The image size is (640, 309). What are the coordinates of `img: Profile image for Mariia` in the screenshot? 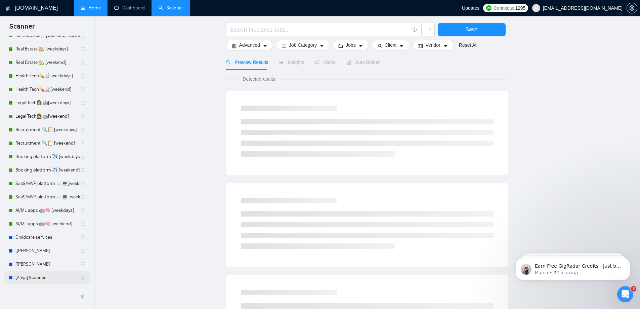 It's located at (20, 26).